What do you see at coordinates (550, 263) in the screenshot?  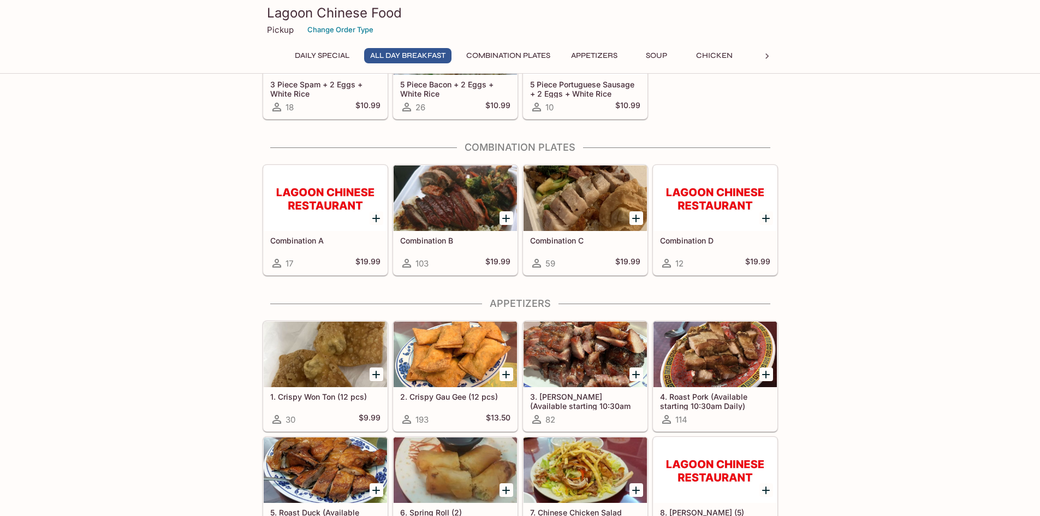 I see `span: 59` at bounding box center [550, 263].